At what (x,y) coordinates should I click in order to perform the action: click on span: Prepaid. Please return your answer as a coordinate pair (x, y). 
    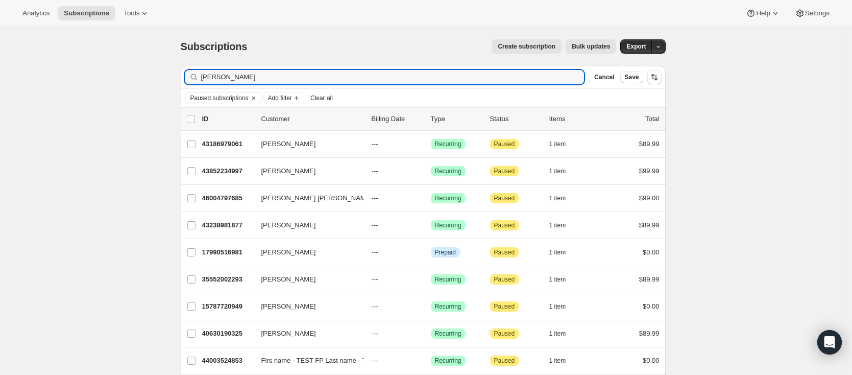
    Looking at the image, I should click on (445, 252).